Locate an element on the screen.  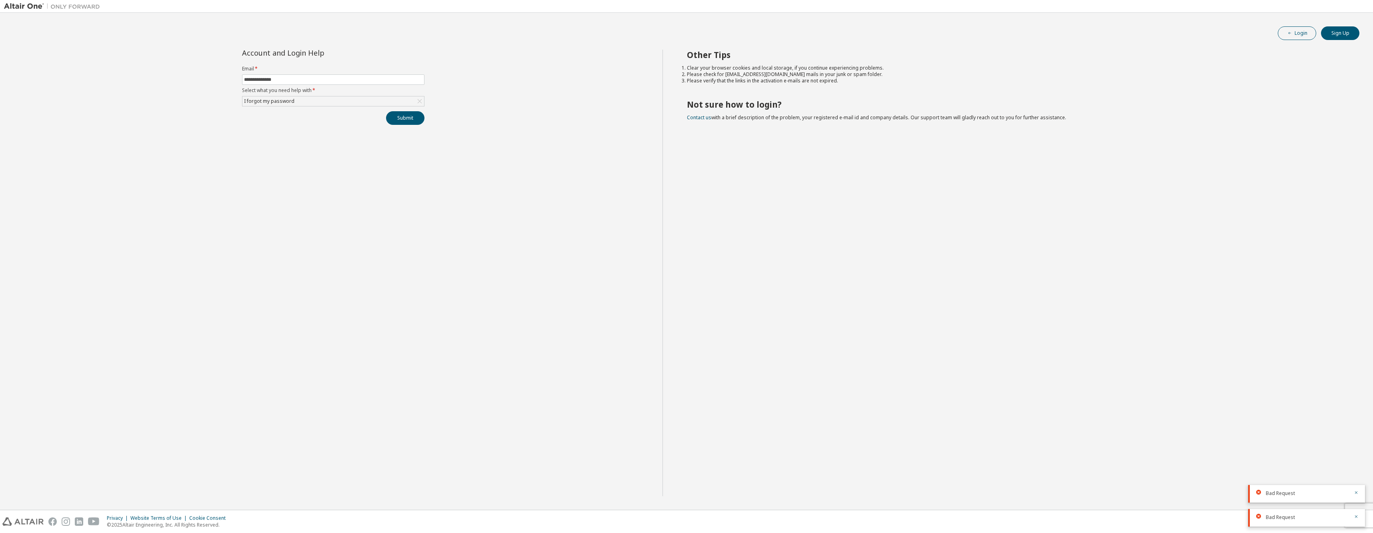
div: Account and Login Help is located at coordinates (315, 53).